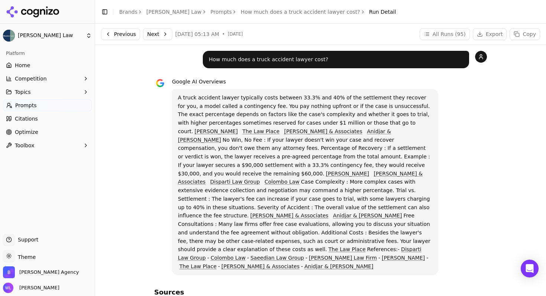 The image size is (546, 296). I want to click on button: Copy, so click(525, 34).